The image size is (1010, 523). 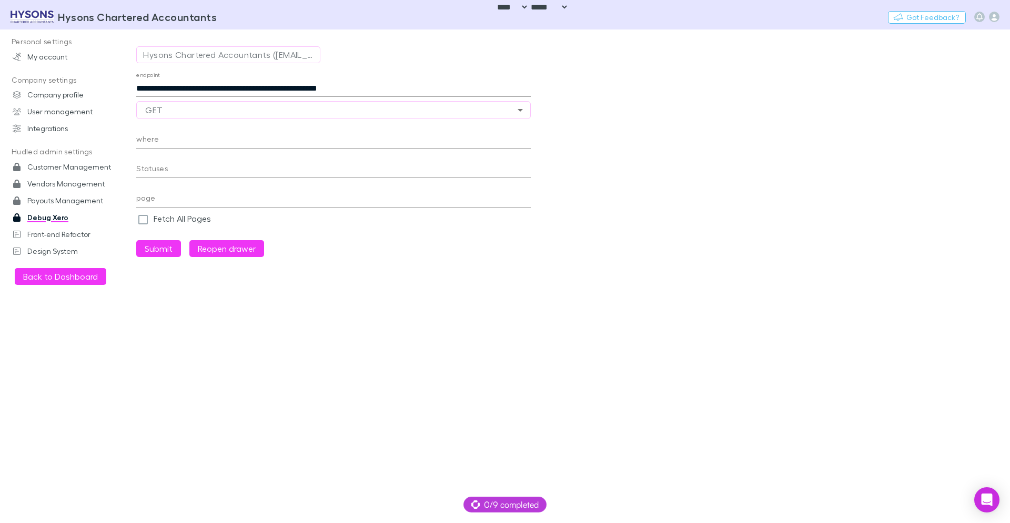 What do you see at coordinates (182, 218) in the screenshot?
I see `label: Fetch All Pages` at bounding box center [182, 218].